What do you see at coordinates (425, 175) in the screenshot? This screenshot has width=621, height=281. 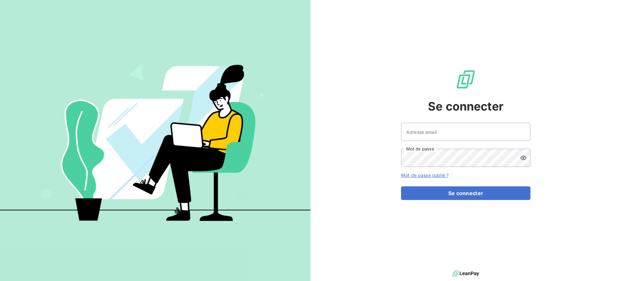 I see `a: Mot de passe oublié ?` at bounding box center [425, 175].